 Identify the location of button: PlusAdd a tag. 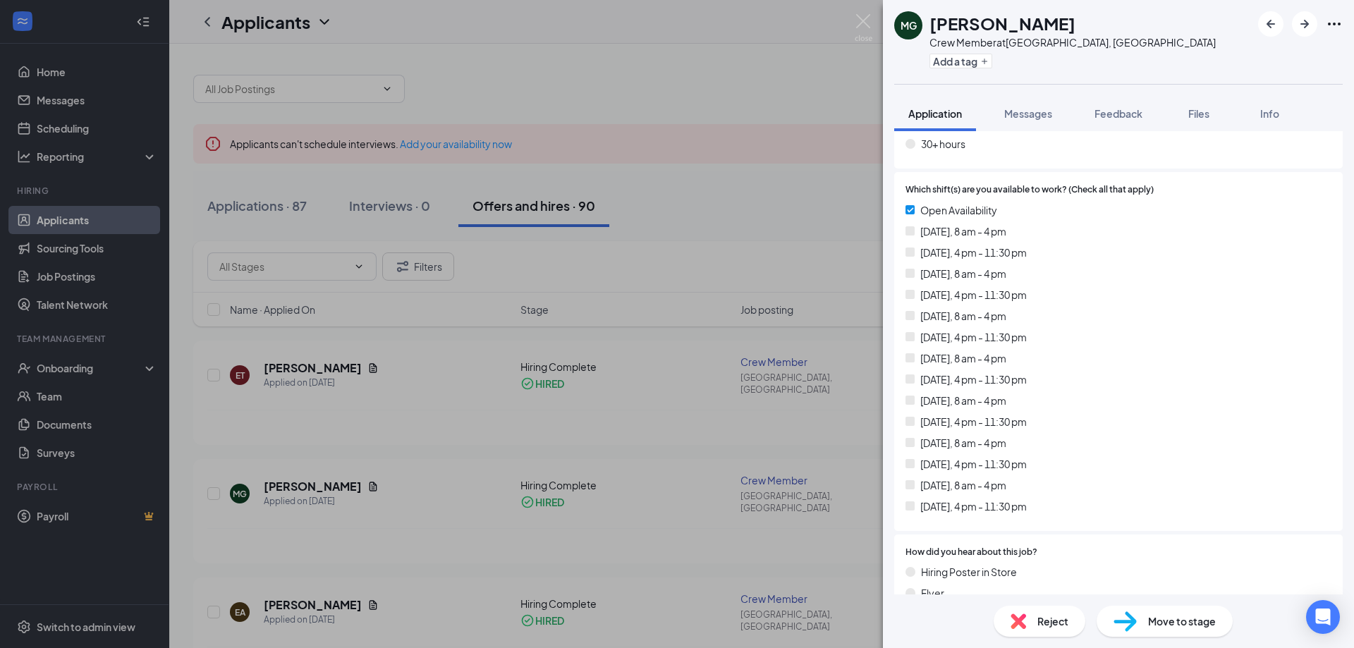
(961, 61).